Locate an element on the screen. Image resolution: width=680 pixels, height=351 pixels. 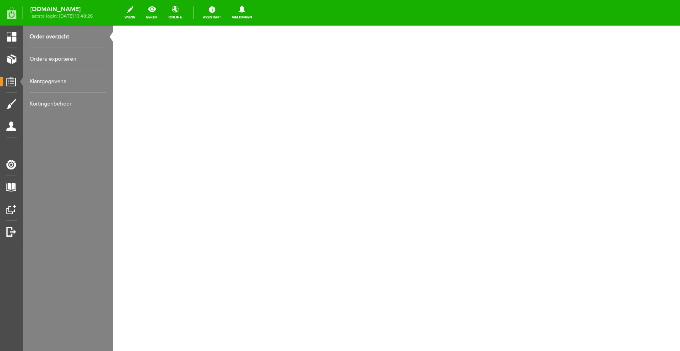
a: wijzig is located at coordinates (130, 13).